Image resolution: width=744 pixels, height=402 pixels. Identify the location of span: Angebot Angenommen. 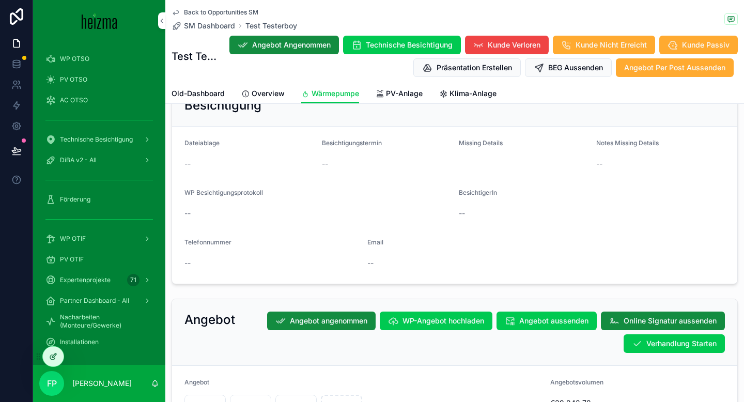
(292, 45).